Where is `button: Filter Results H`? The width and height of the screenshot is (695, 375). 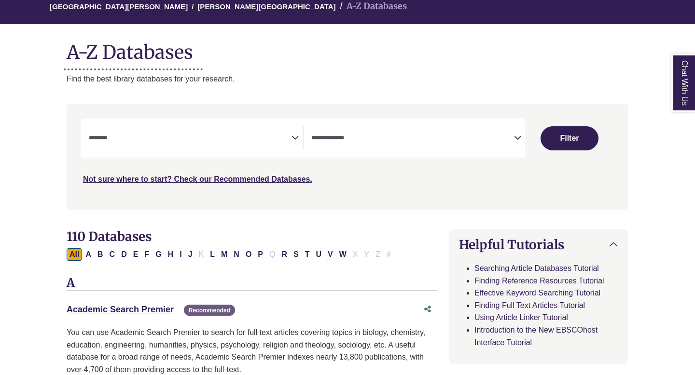 button: Filter Results H is located at coordinates (171, 255).